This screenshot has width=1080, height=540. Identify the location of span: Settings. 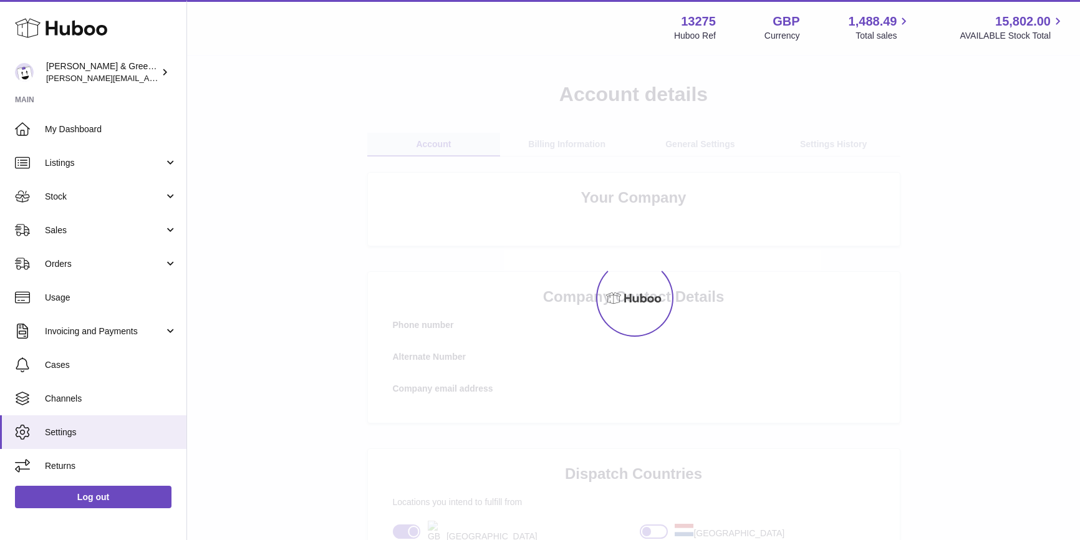
(111, 432).